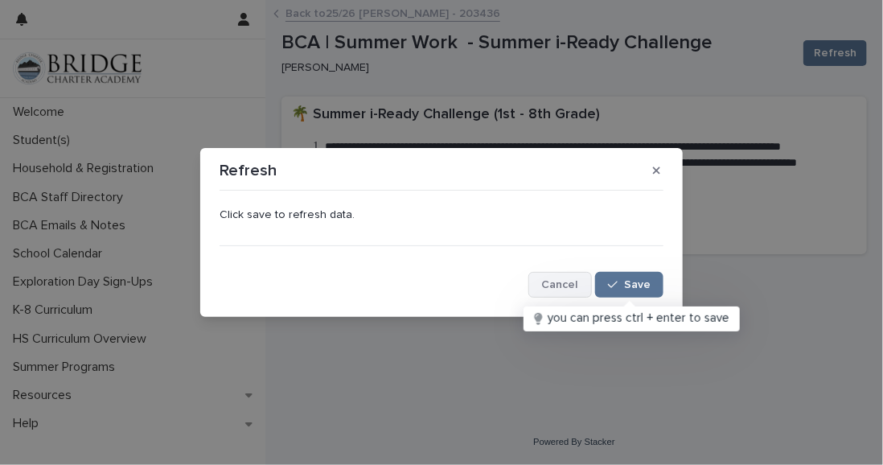  What do you see at coordinates (629, 285) in the screenshot?
I see `button: Save` at bounding box center [629, 285].